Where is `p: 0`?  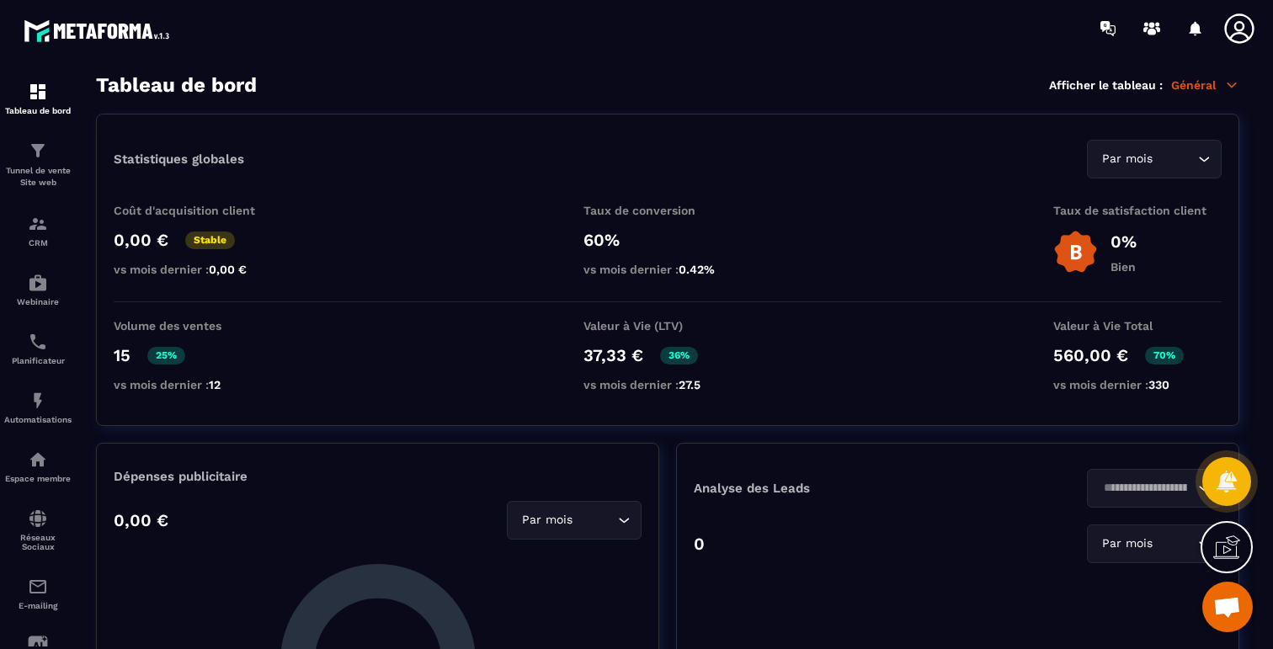 p: 0 is located at coordinates (699, 544).